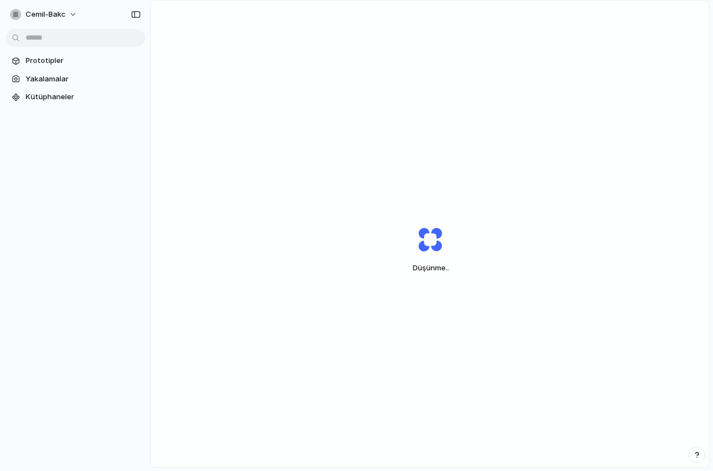 This screenshot has width=713, height=471. Describe the element at coordinates (75, 79) in the screenshot. I see `a: Yakalamalar` at that location.